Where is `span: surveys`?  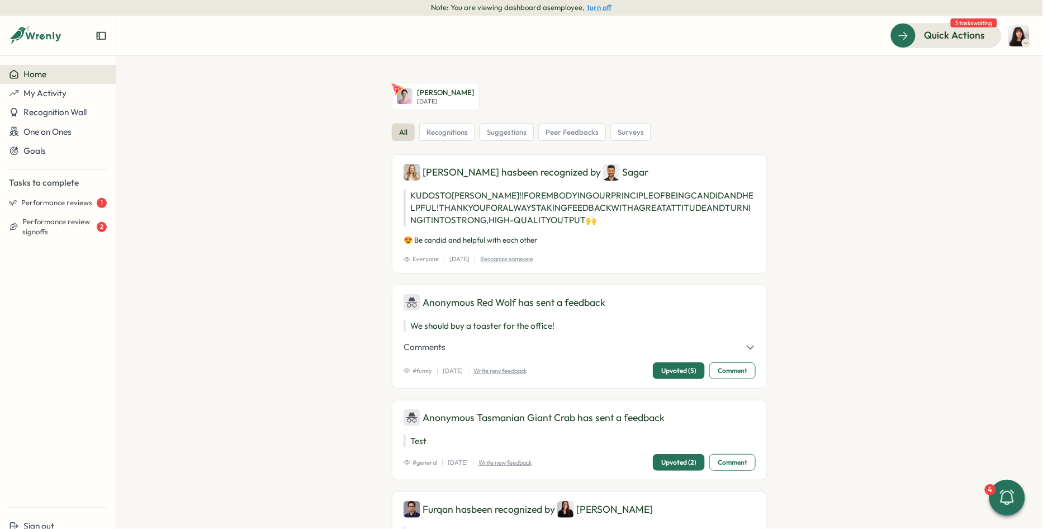 span: surveys is located at coordinates (631, 132).